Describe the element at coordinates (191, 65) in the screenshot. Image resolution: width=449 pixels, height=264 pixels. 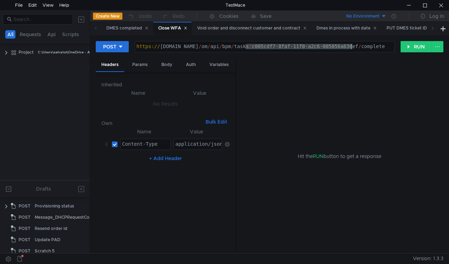
I see `div: Auth` at that location.